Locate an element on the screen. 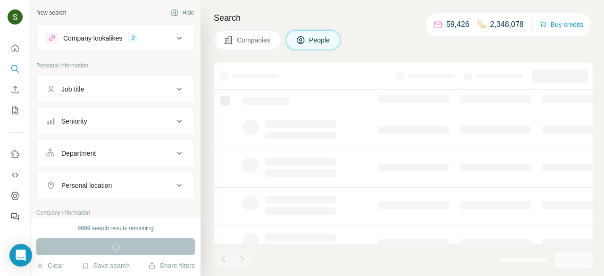  button: Quick start is located at coordinates (15, 48).